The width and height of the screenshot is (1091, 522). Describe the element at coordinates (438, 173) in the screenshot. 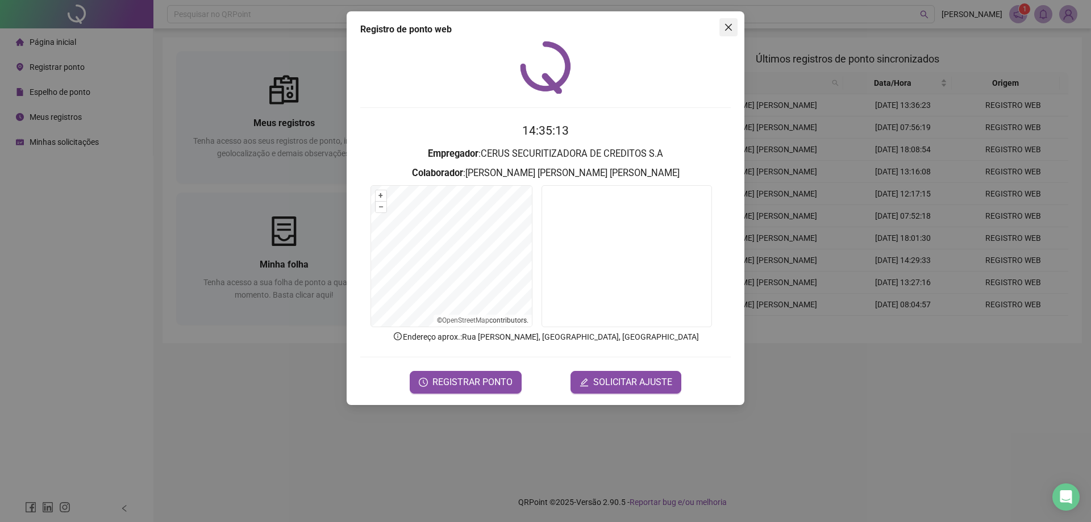

I see `strong: Colaborador` at that location.